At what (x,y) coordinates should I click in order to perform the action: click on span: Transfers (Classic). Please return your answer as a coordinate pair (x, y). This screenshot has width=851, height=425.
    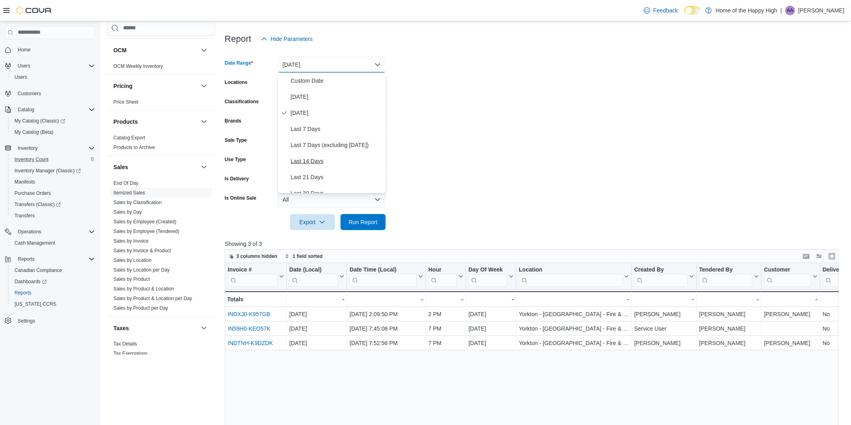
    Looking at the image, I should click on (53, 205).